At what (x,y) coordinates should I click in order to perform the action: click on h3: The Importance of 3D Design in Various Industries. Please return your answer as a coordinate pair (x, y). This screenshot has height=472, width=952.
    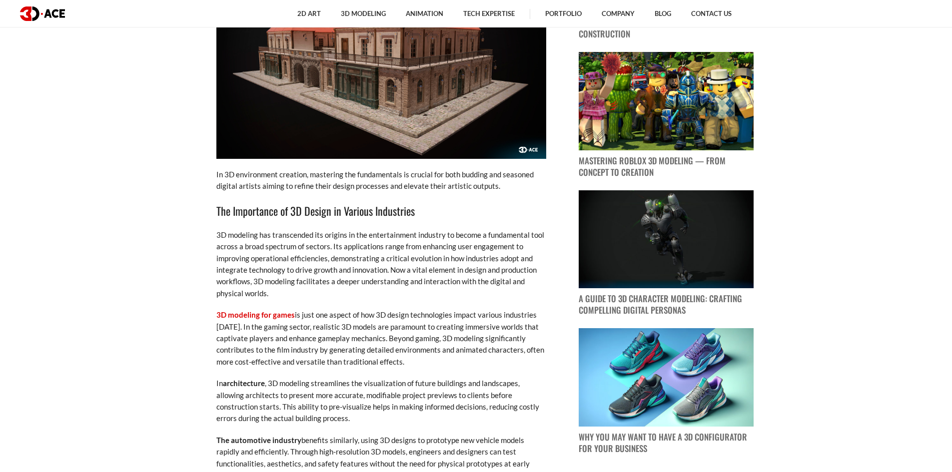
    Looking at the image, I should click on (381, 211).